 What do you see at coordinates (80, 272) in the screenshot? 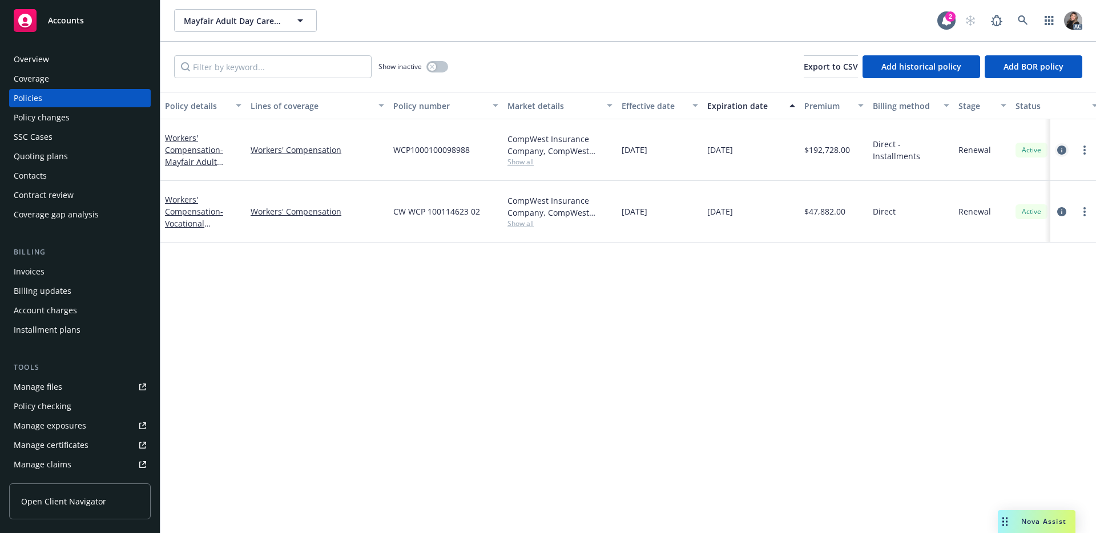
I see `a: Invoices` at bounding box center [80, 272].